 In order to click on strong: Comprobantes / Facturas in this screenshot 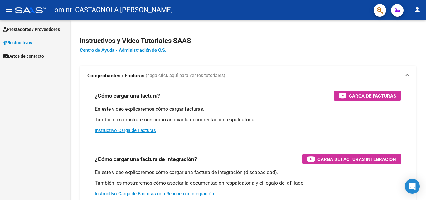, I will do `click(116, 76)`.